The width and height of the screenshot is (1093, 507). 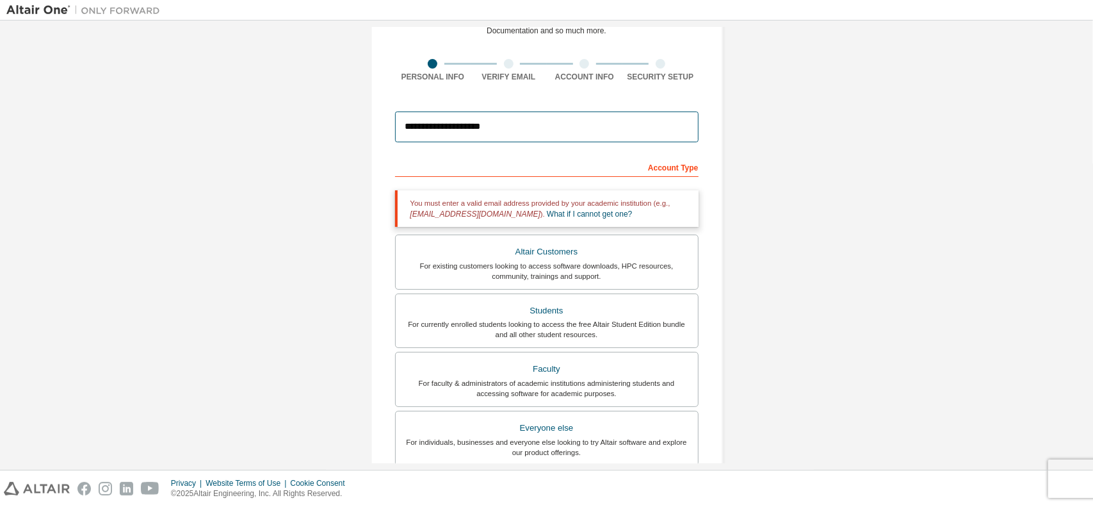 What do you see at coordinates (150, 488) in the screenshot?
I see `img: youtube.svg` at bounding box center [150, 488].